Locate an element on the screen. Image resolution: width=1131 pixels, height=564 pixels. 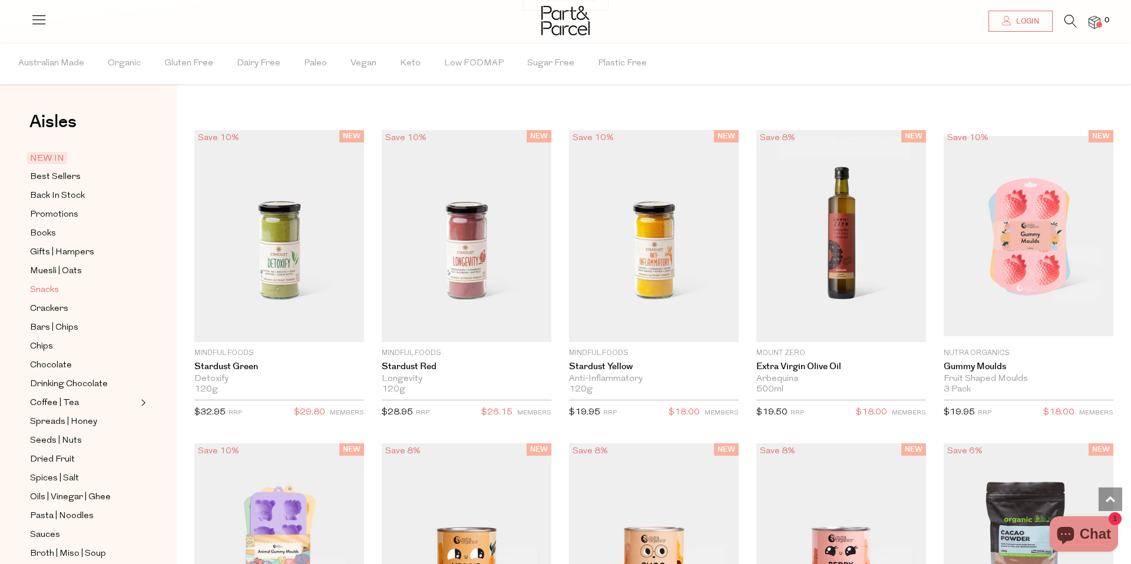
img: Stardust Yellow is located at coordinates (654, 236).